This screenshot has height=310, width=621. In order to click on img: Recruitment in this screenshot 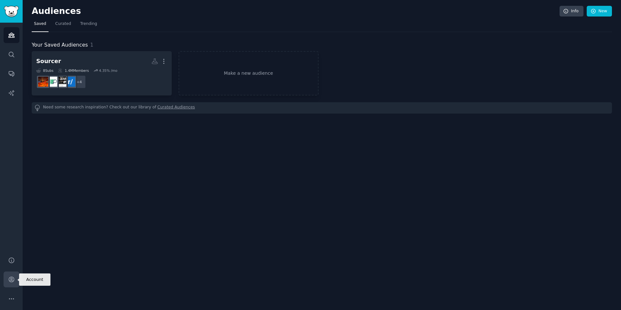, I will do `click(61, 81)`.